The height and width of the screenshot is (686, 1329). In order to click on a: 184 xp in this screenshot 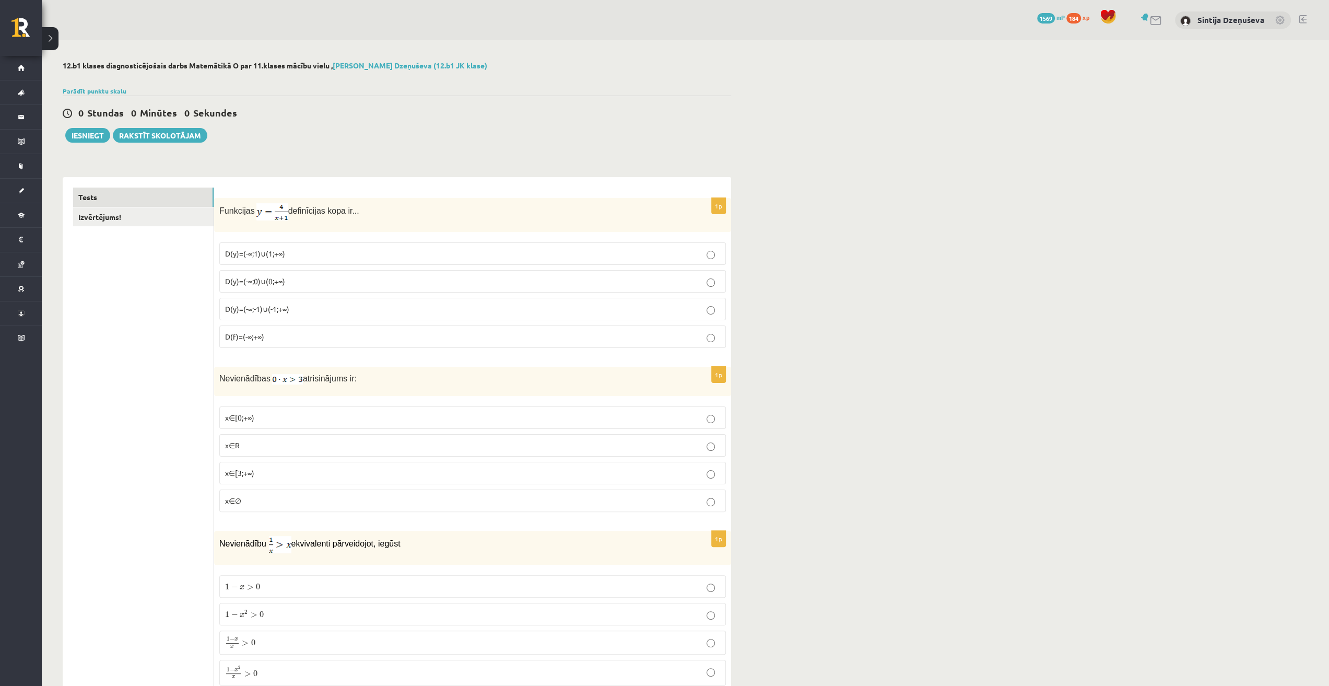, I will do `click(1081, 17)`.